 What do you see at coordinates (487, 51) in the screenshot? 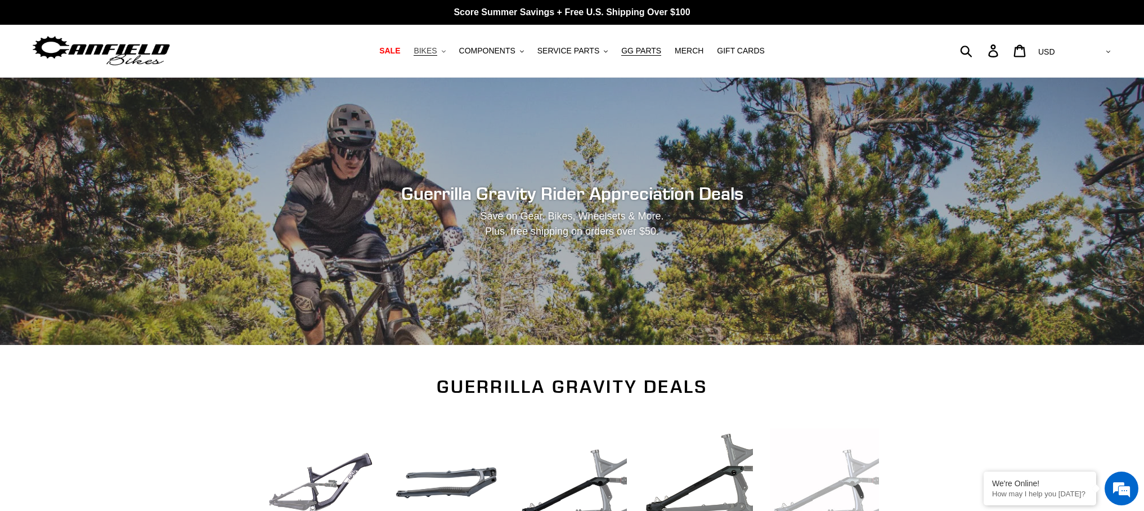
I see `span: COMPONENTS` at bounding box center [487, 51].